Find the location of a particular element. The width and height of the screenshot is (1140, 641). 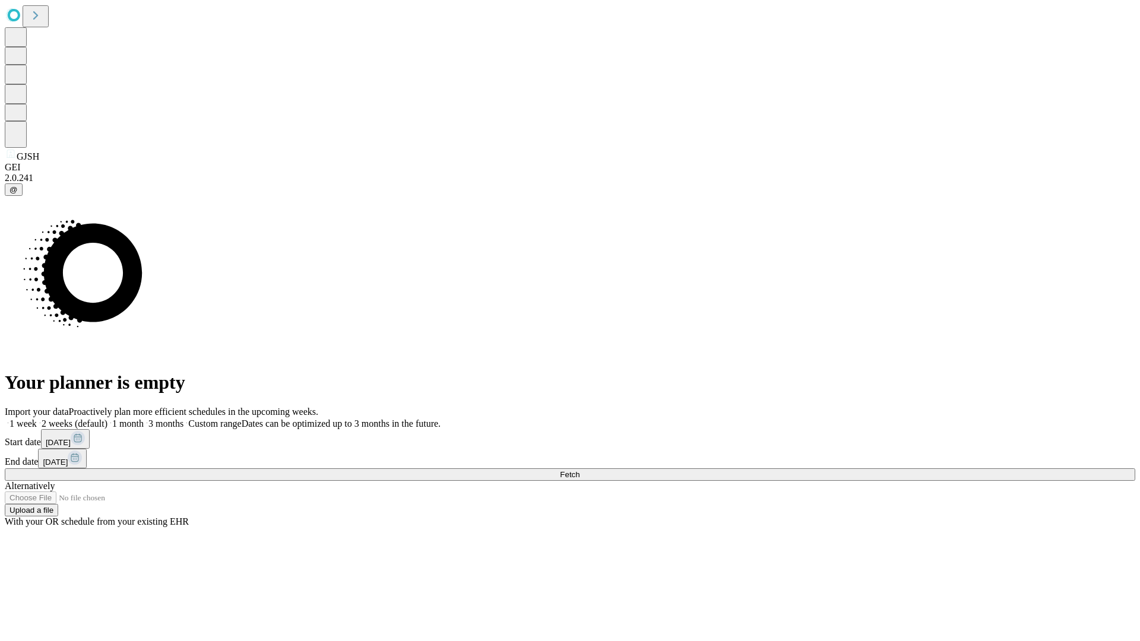

span: With your OR schedule from your existing EHR is located at coordinates (97, 521).